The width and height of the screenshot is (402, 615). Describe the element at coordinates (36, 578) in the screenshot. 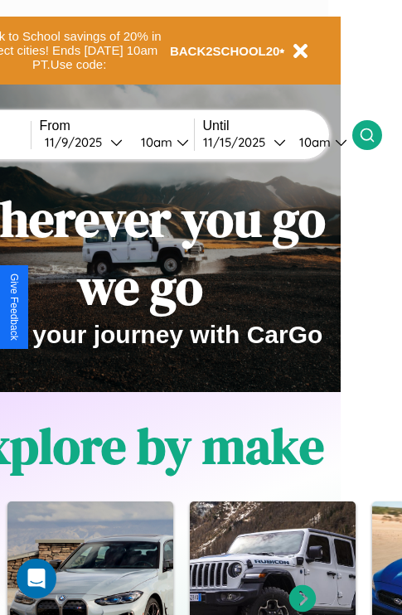

I see `div: Open Intercom Messenger` at that location.